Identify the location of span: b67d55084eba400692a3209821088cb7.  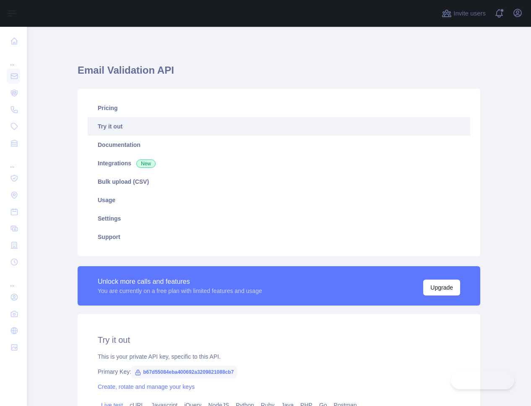
(184, 373).